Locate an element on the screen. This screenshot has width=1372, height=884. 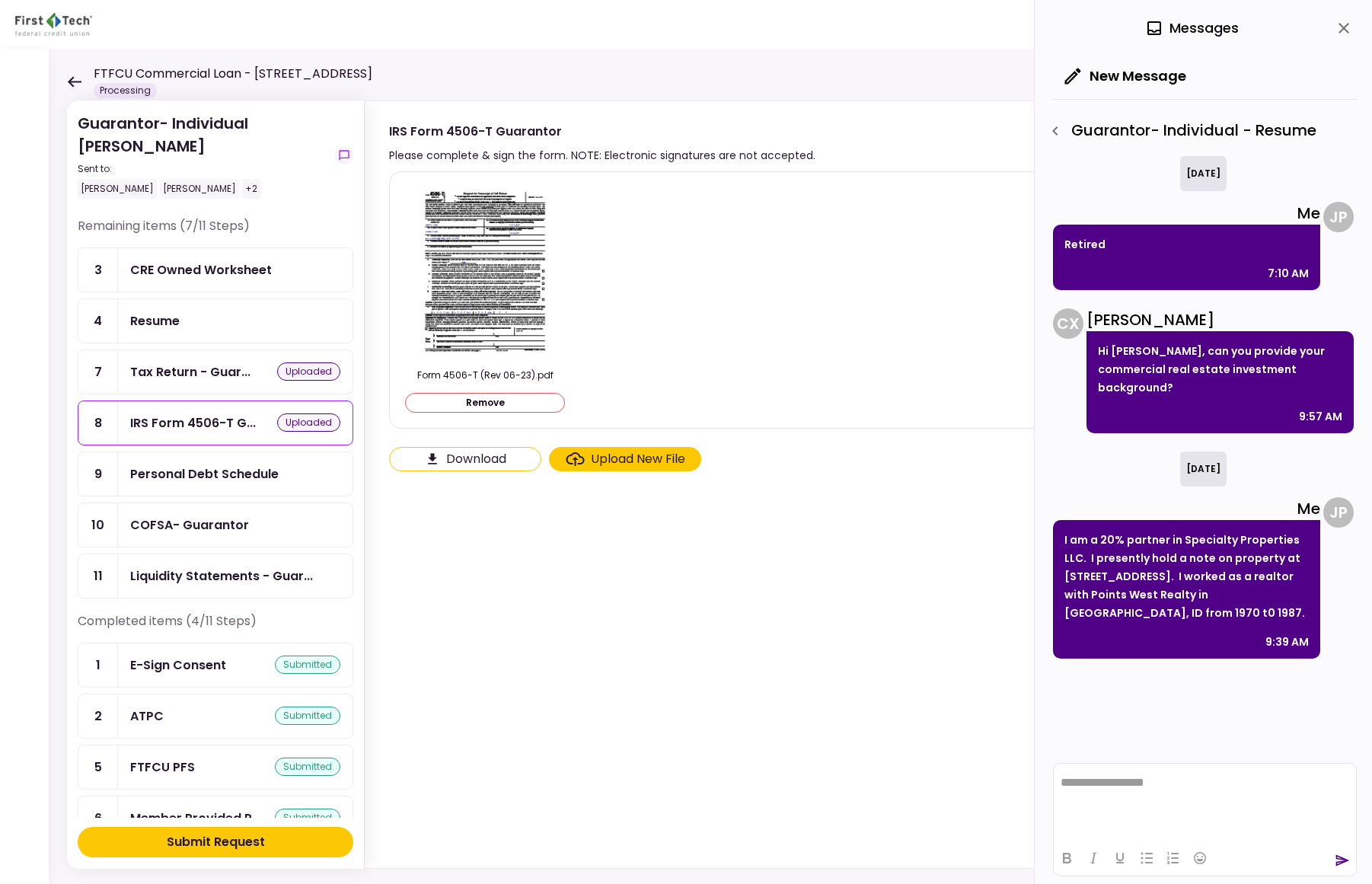
div: 9:39 AM is located at coordinates (1287, 642).